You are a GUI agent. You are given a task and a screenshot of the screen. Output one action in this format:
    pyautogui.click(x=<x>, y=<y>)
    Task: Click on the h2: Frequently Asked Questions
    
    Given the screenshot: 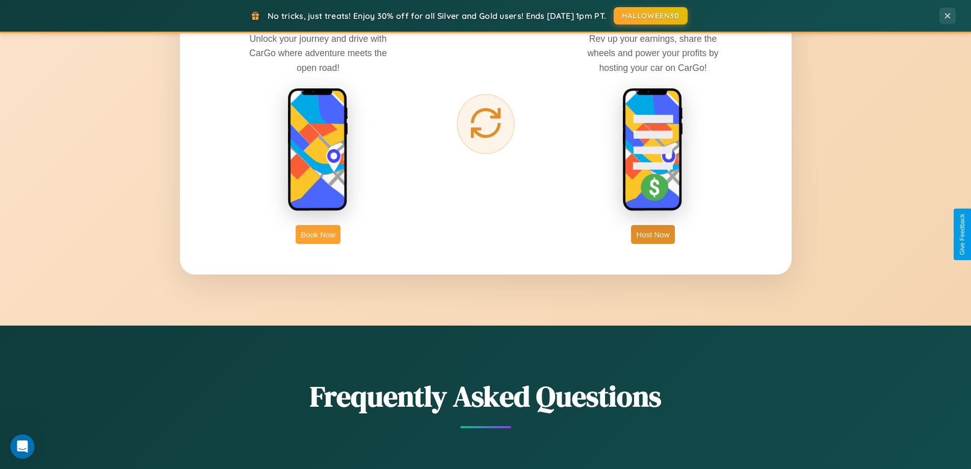 What is the action you would take?
    pyautogui.click(x=486, y=396)
    